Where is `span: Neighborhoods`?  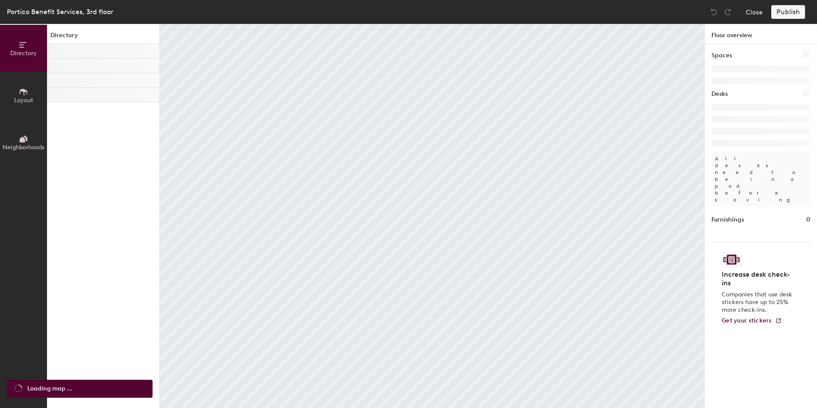 span: Neighborhoods is located at coordinates (24, 147).